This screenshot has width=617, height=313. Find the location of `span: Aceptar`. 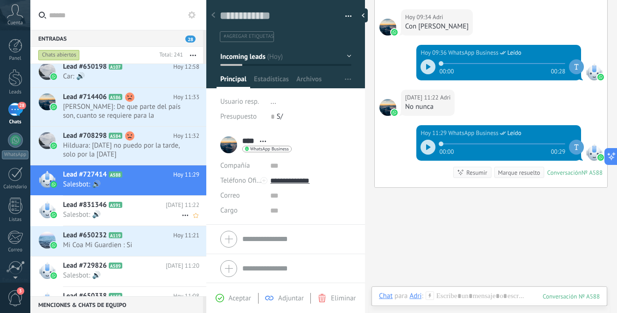

span: Aceptar is located at coordinates (240, 298).